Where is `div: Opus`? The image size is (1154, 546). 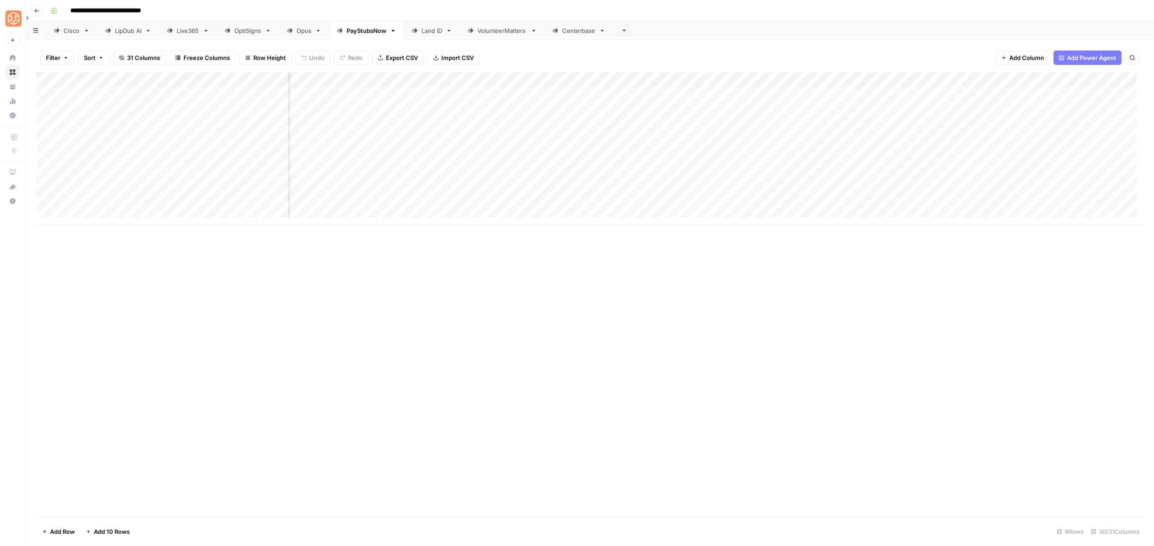
div: Opus is located at coordinates (304, 31).